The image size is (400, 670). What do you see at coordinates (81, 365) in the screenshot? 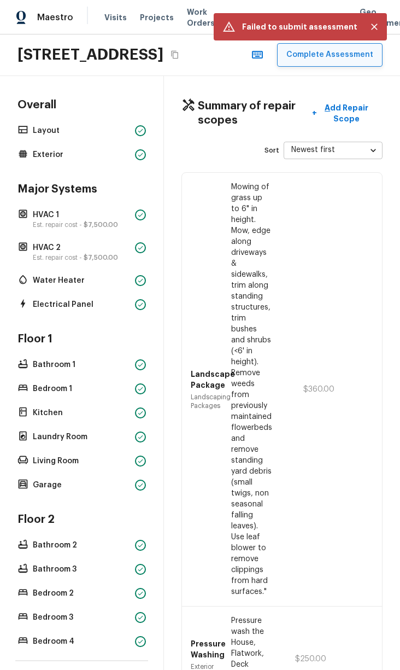
I see `p: Bathroom 1` at bounding box center [81, 365].